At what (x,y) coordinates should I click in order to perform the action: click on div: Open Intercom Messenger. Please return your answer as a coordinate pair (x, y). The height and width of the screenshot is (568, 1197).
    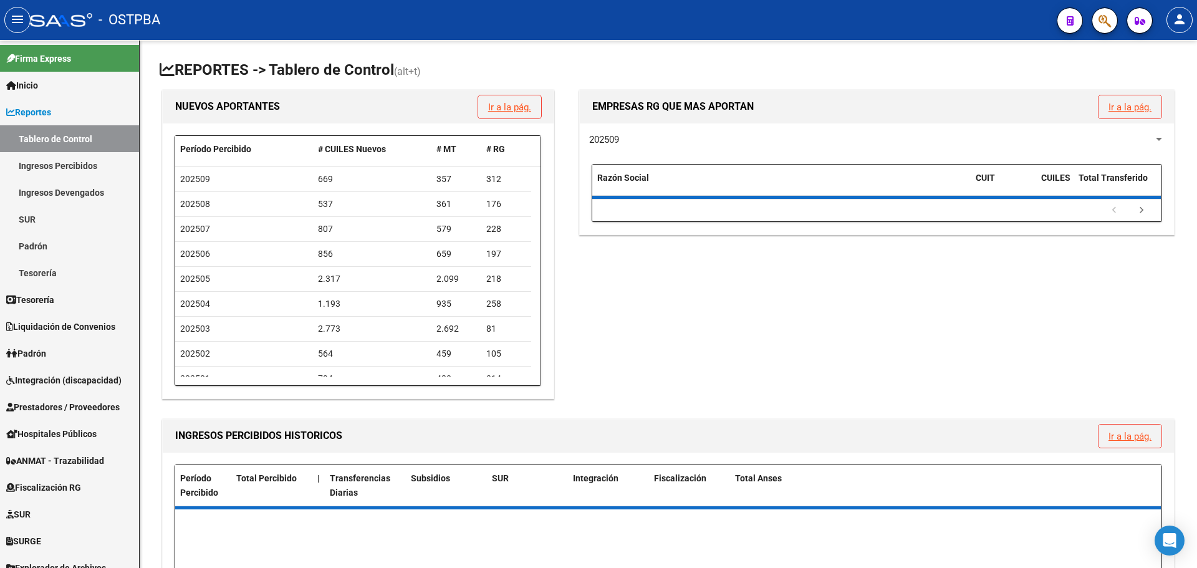
    Looking at the image, I should click on (1169, 540).